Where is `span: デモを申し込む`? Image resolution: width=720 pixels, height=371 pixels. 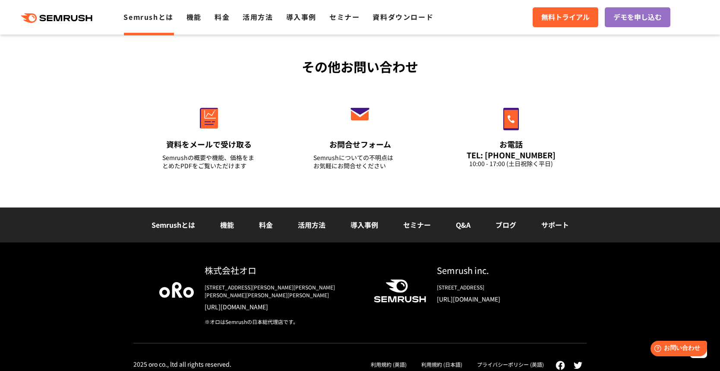
span: デモを申し込む is located at coordinates (638, 17).